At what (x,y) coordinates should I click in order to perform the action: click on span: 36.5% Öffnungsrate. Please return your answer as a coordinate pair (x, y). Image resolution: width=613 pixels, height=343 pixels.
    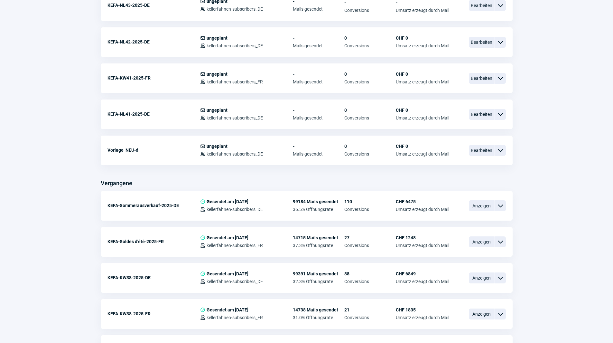
    Looking at the image, I should click on (319, 209).